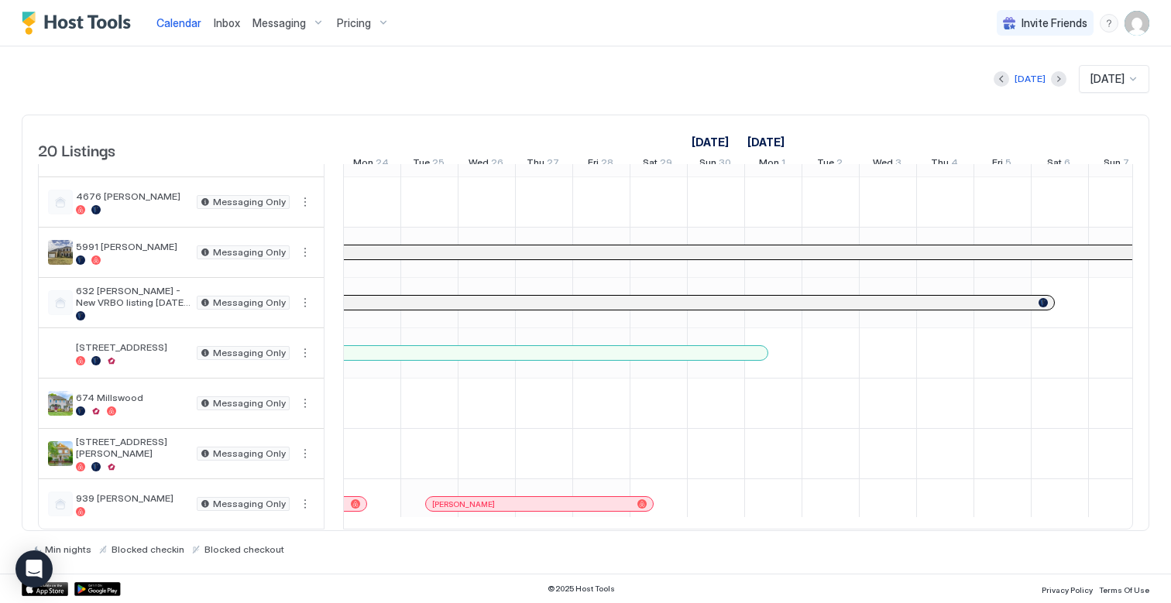 The width and height of the screenshot is (1171, 603). What do you see at coordinates (543, 164) in the screenshot?
I see `a: November 27, 2025` at bounding box center [543, 164].